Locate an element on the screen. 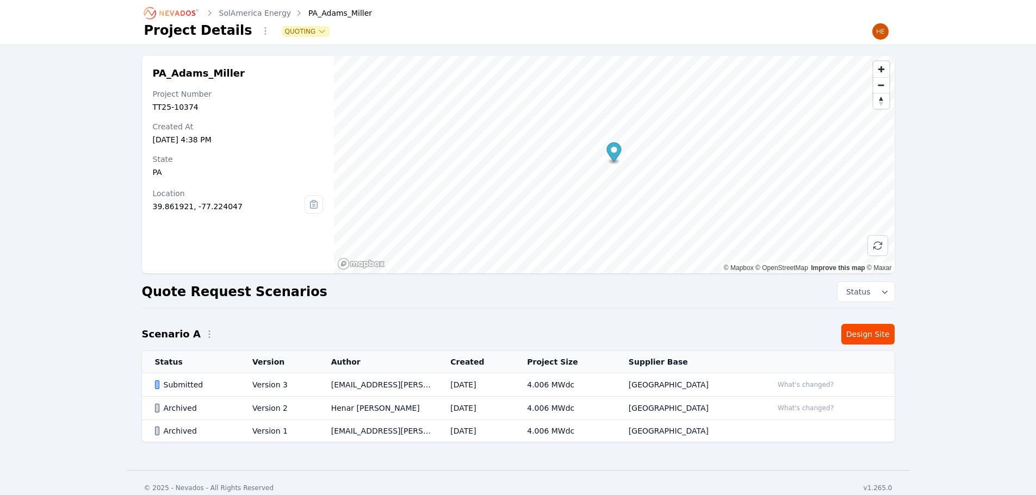 The image size is (1036, 495). th: Created is located at coordinates (475, 362).